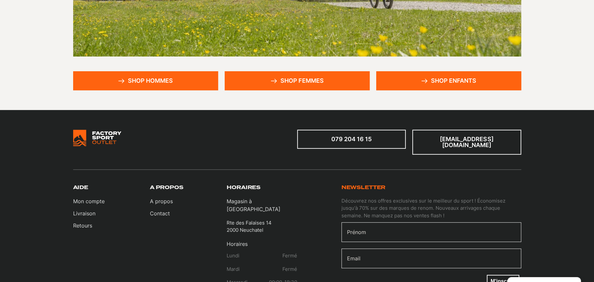  Describe the element at coordinates (161, 201) in the screenshot. I see `a: A propos` at that location.